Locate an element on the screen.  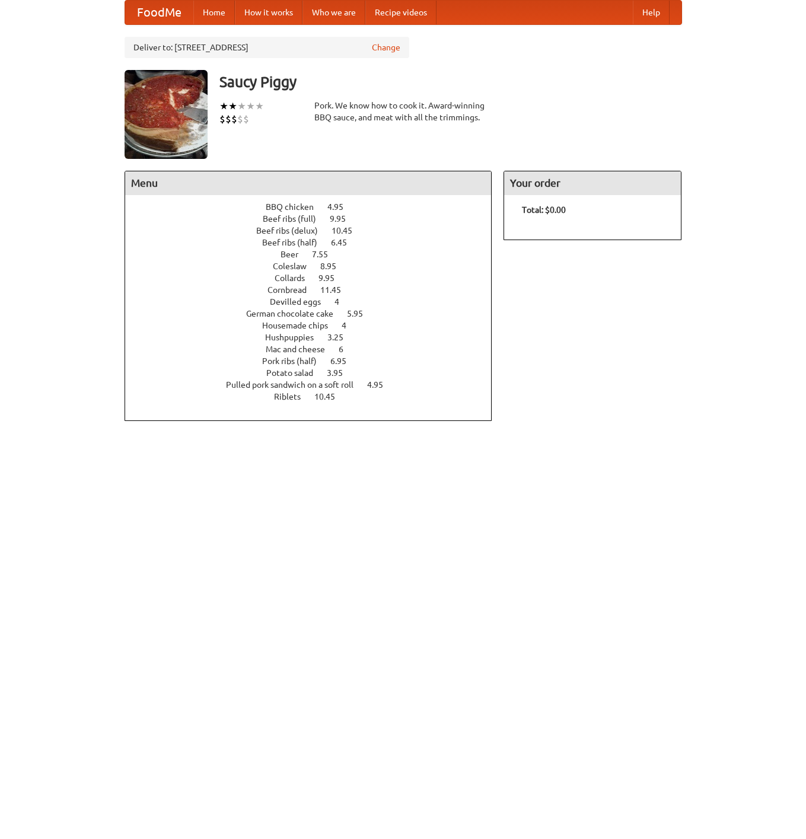
span: Beef ribs (delux) is located at coordinates (293, 231).